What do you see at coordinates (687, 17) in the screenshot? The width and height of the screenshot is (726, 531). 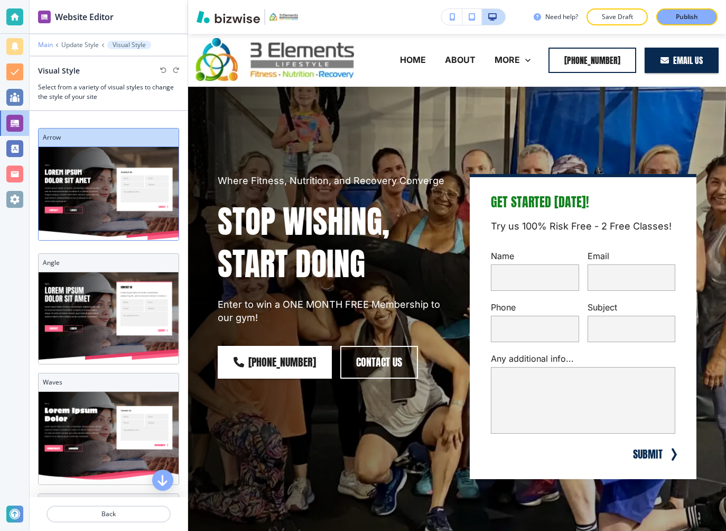 I see `button: Publish` at bounding box center [687, 17].